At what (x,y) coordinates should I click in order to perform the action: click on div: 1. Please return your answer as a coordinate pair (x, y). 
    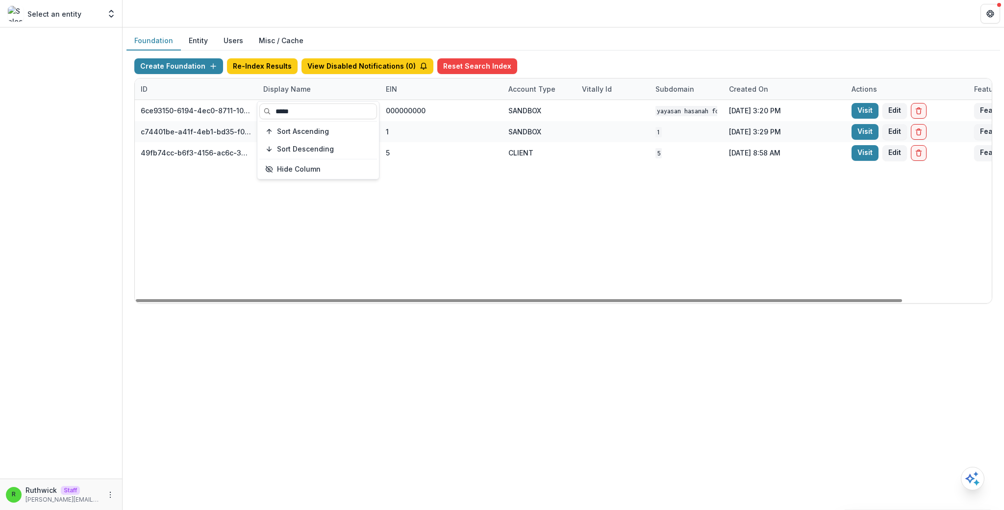
    Looking at the image, I should click on (387, 131).